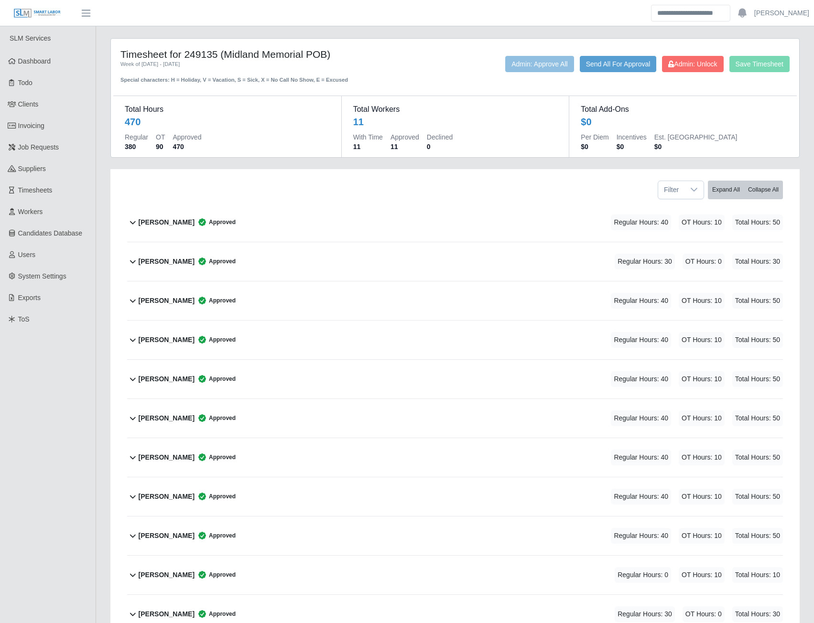 Image resolution: width=814 pixels, height=623 pixels. Describe the element at coordinates (692, 64) in the screenshot. I see `button: Admin: Unlock` at that location.